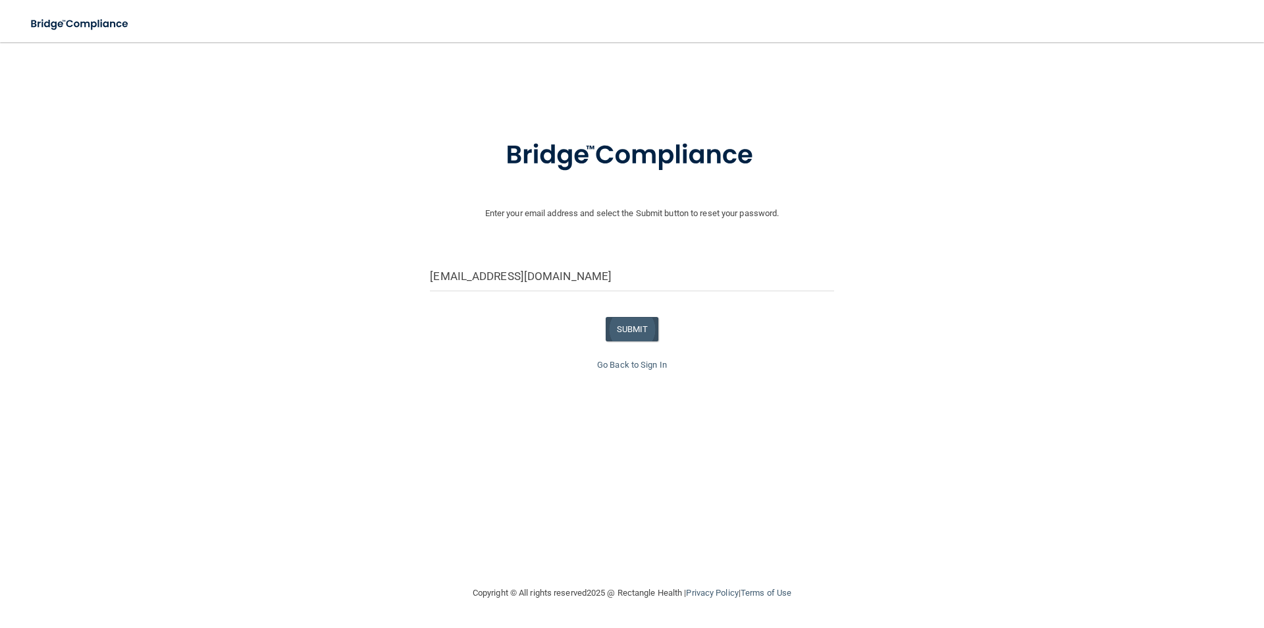 This screenshot has height=628, width=1264. What do you see at coordinates (632, 364) in the screenshot?
I see `a: Go Back to Sign In` at bounding box center [632, 364].